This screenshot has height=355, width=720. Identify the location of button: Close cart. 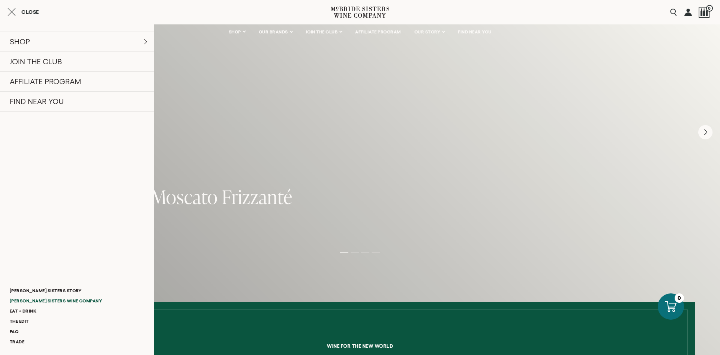
(23, 12).